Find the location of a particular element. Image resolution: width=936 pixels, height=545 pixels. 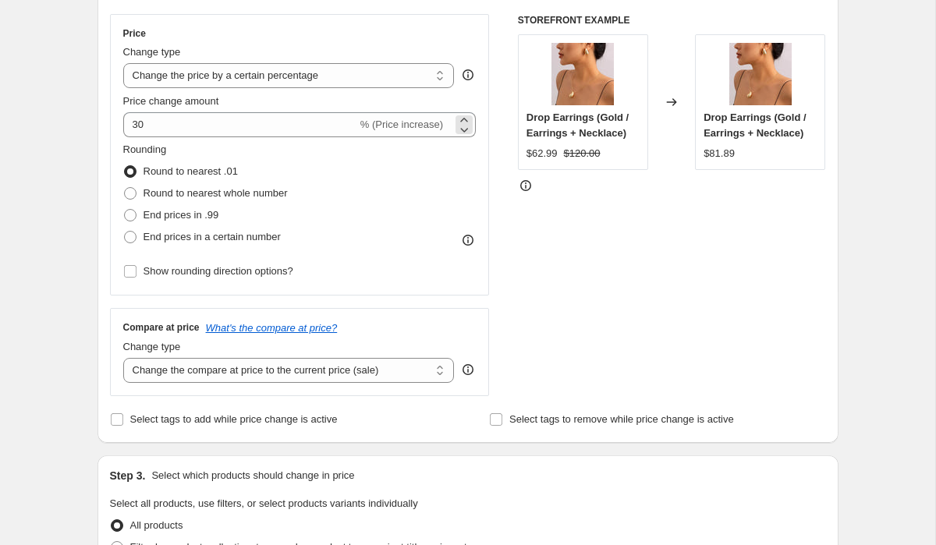

span: All products is located at coordinates (157, 525).